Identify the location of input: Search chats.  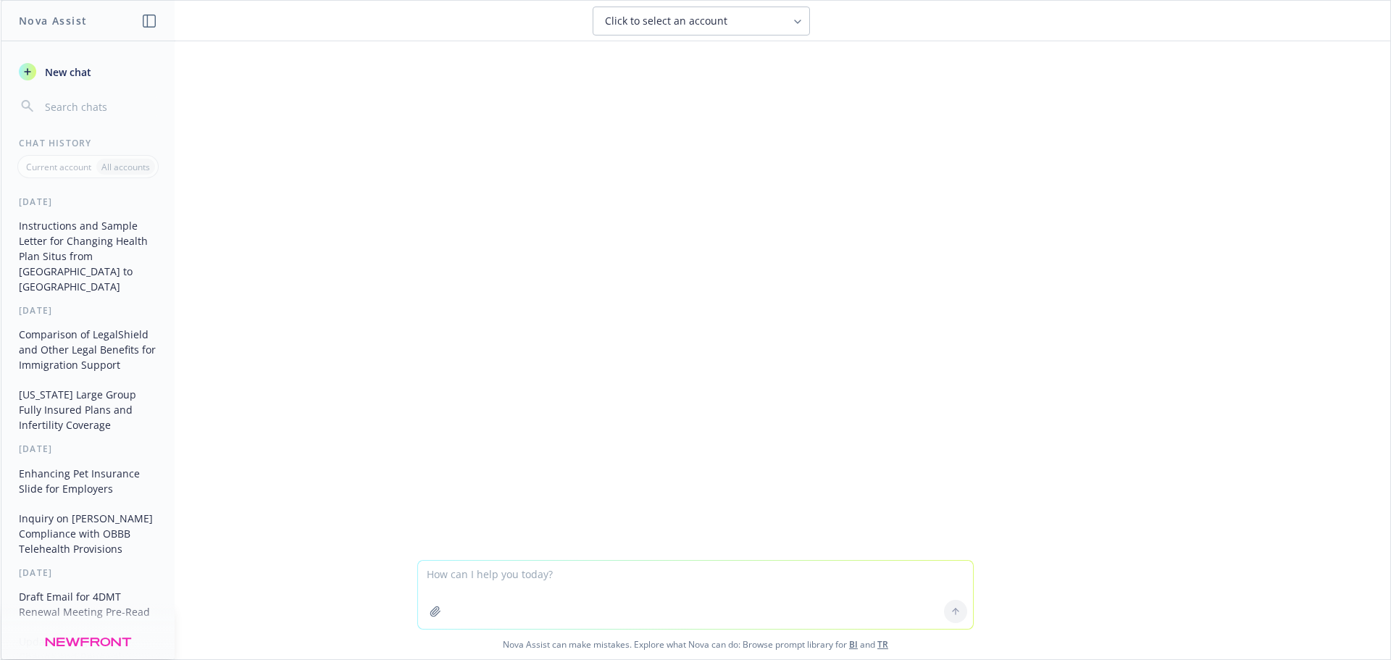
(99, 107).